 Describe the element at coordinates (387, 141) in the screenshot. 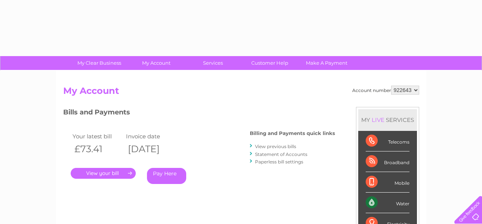

I see `div: Telecoms` at that location.